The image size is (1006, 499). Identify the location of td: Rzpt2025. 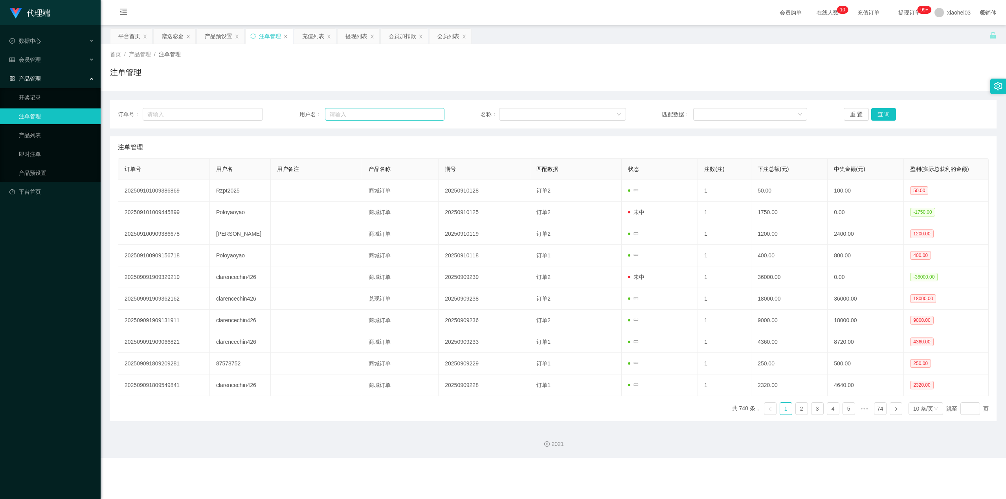
(240, 191).